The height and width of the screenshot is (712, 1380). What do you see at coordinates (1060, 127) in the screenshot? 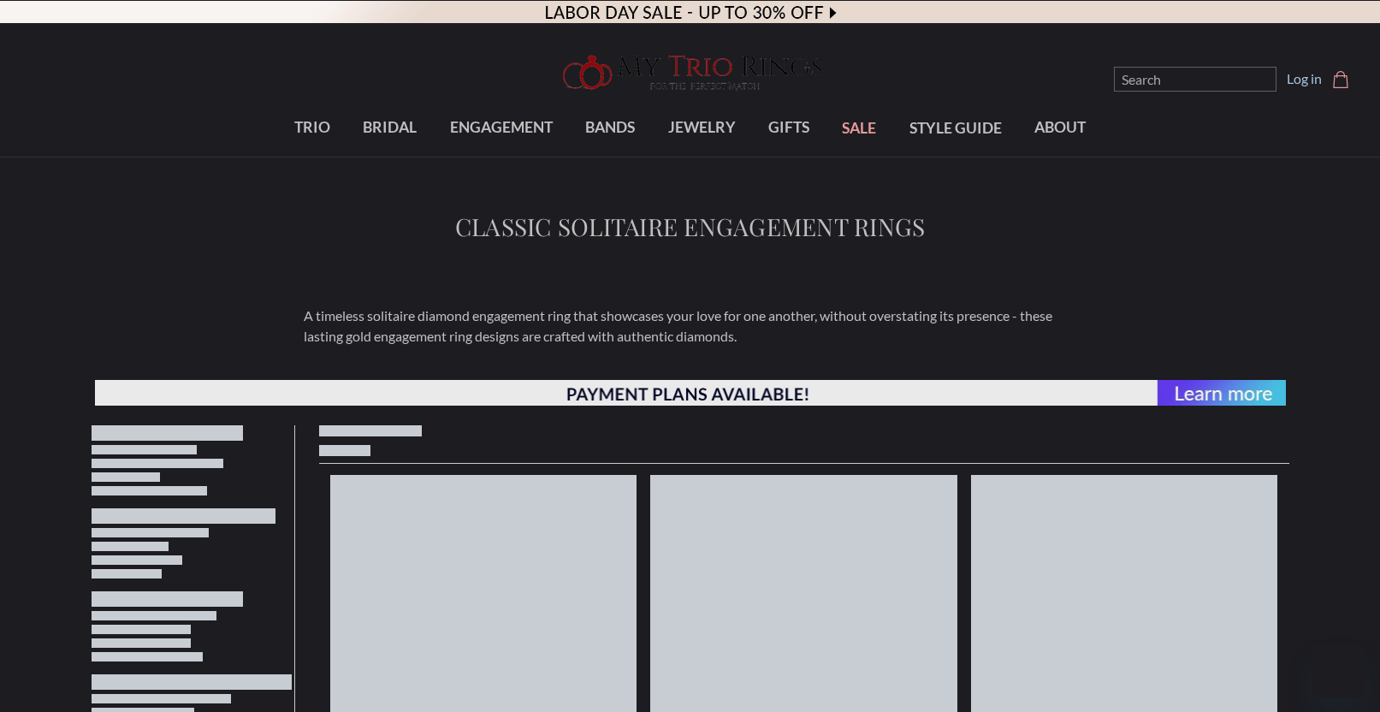
I see `a: ABOUT` at bounding box center [1060, 127].